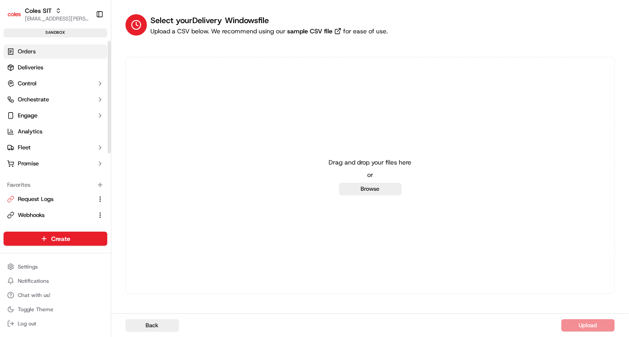 The height and width of the screenshot is (337, 629). Describe the element at coordinates (55, 148) in the screenshot. I see `button: Fleet` at that location.